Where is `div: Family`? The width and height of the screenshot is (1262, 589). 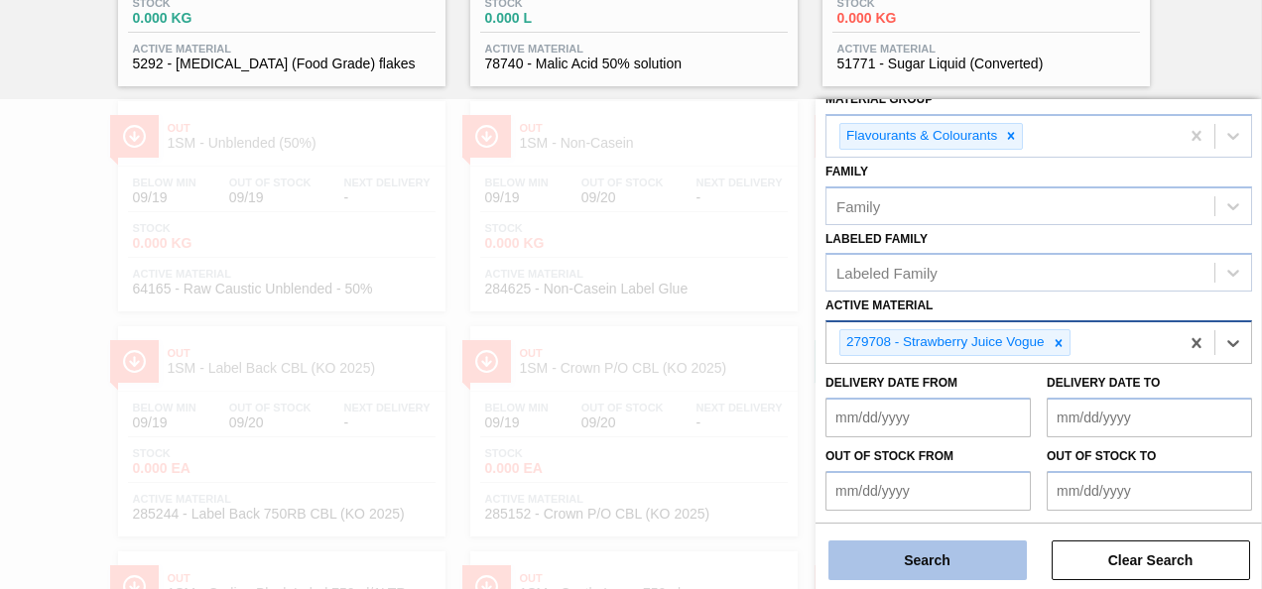
div: Family is located at coordinates (858, 205).